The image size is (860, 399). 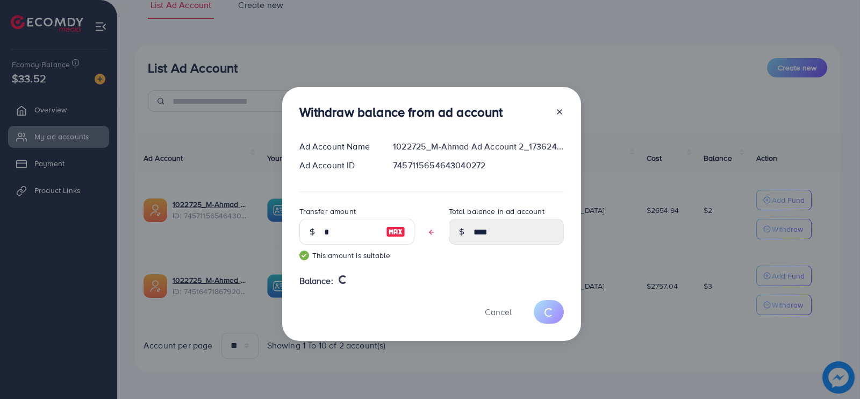 What do you see at coordinates (316, 281) in the screenshot?
I see `span: Balance:` at bounding box center [316, 281].